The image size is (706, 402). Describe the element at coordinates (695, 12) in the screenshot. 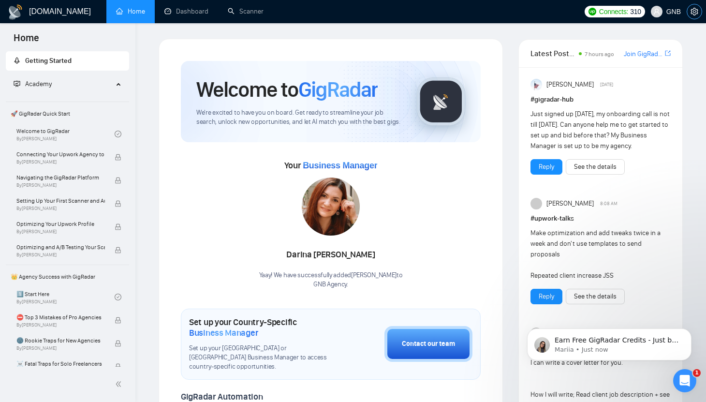

I see `span: setting` at that location.